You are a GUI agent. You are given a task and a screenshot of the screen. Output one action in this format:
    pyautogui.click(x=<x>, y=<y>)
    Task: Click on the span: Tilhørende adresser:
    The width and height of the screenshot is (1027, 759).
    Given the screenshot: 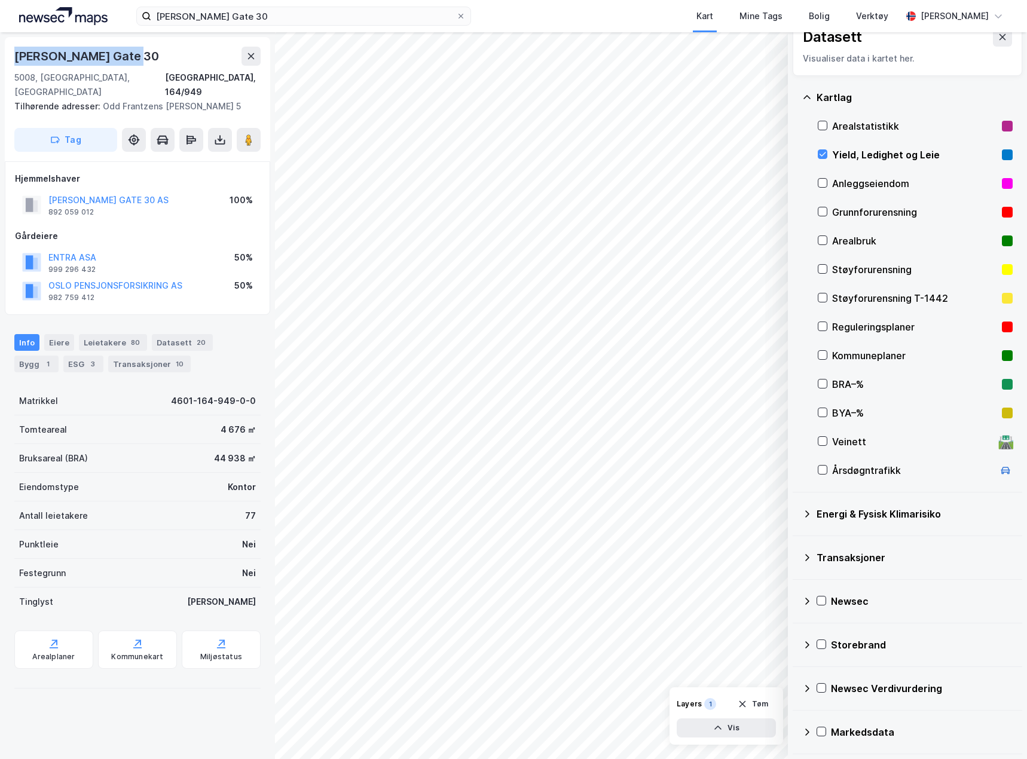 What is the action you would take?
    pyautogui.click(x=59, y=106)
    